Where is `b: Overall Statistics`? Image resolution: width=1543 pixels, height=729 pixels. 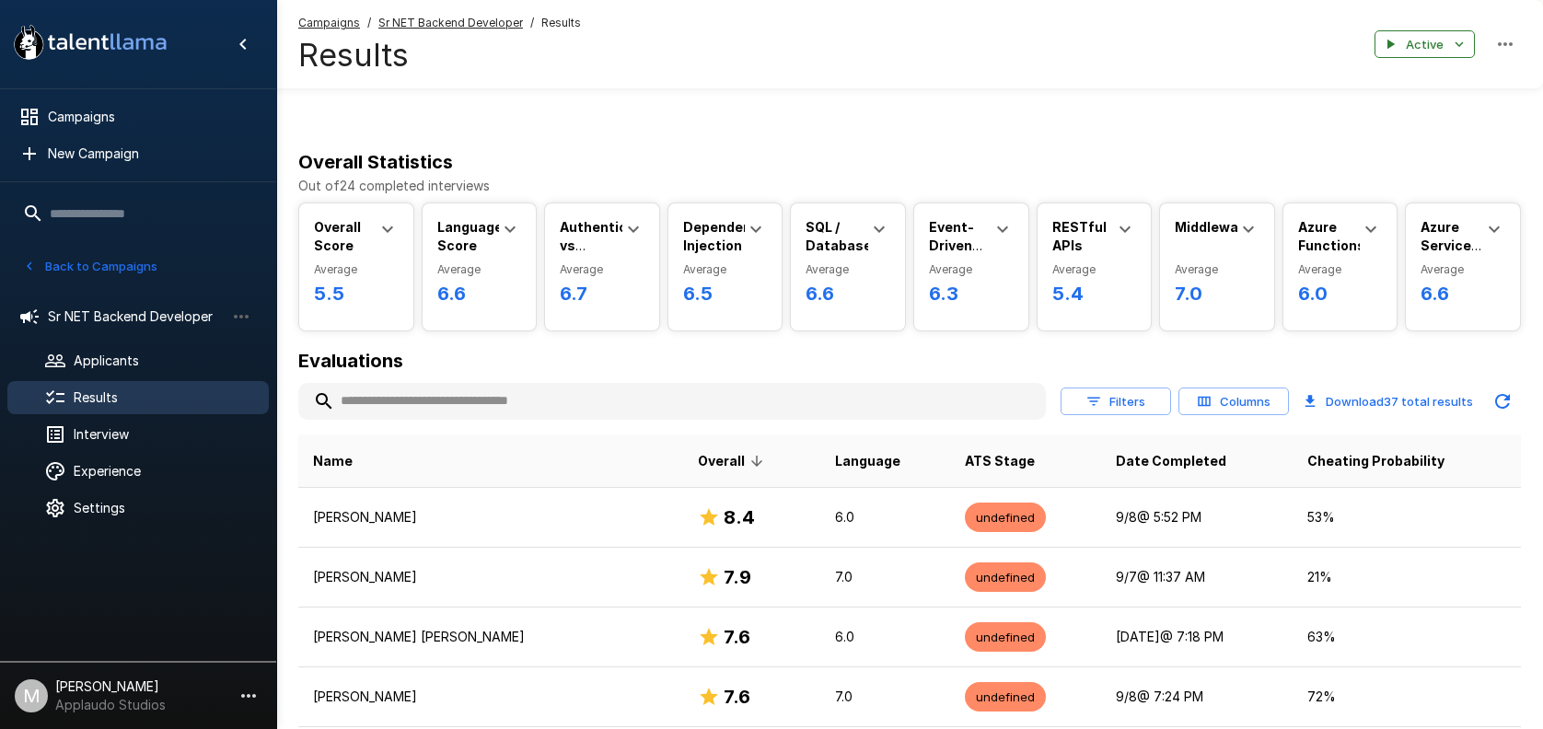 b: Overall Statistics is located at coordinates (376, 162).